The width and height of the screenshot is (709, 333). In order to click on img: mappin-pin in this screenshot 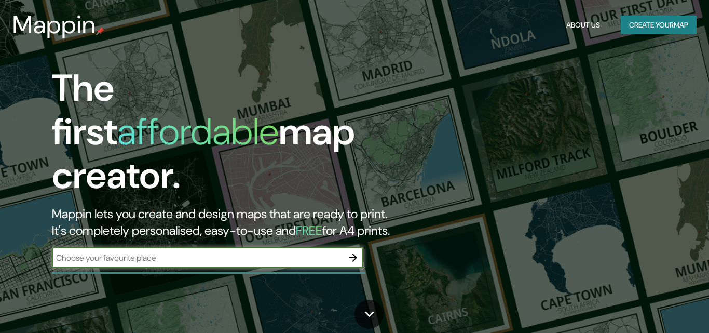, I will do `click(100, 31)`.